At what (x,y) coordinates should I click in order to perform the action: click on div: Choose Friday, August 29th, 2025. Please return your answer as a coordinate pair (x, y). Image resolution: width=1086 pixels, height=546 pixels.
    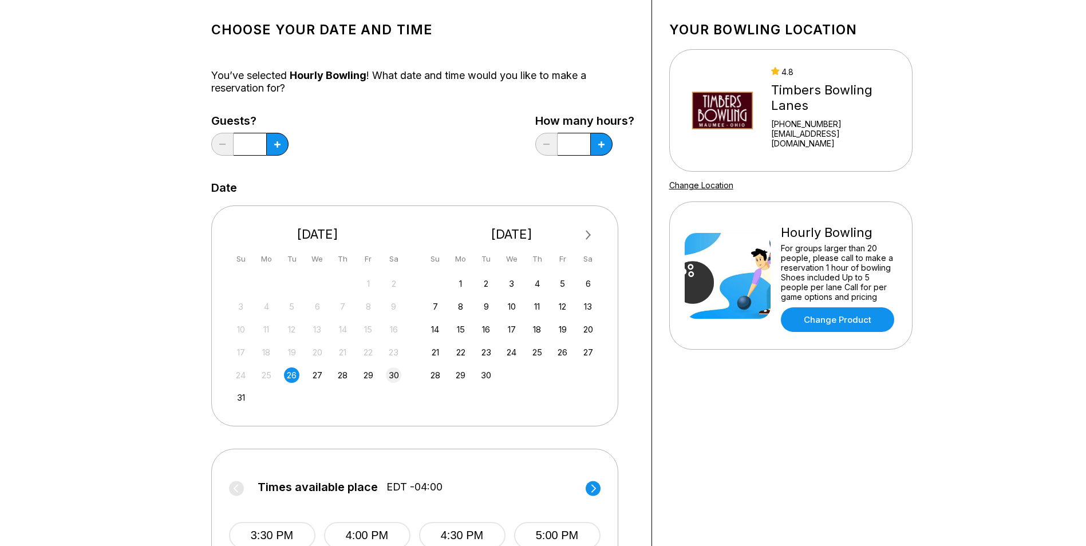
    Looking at the image, I should click on (368, 375).